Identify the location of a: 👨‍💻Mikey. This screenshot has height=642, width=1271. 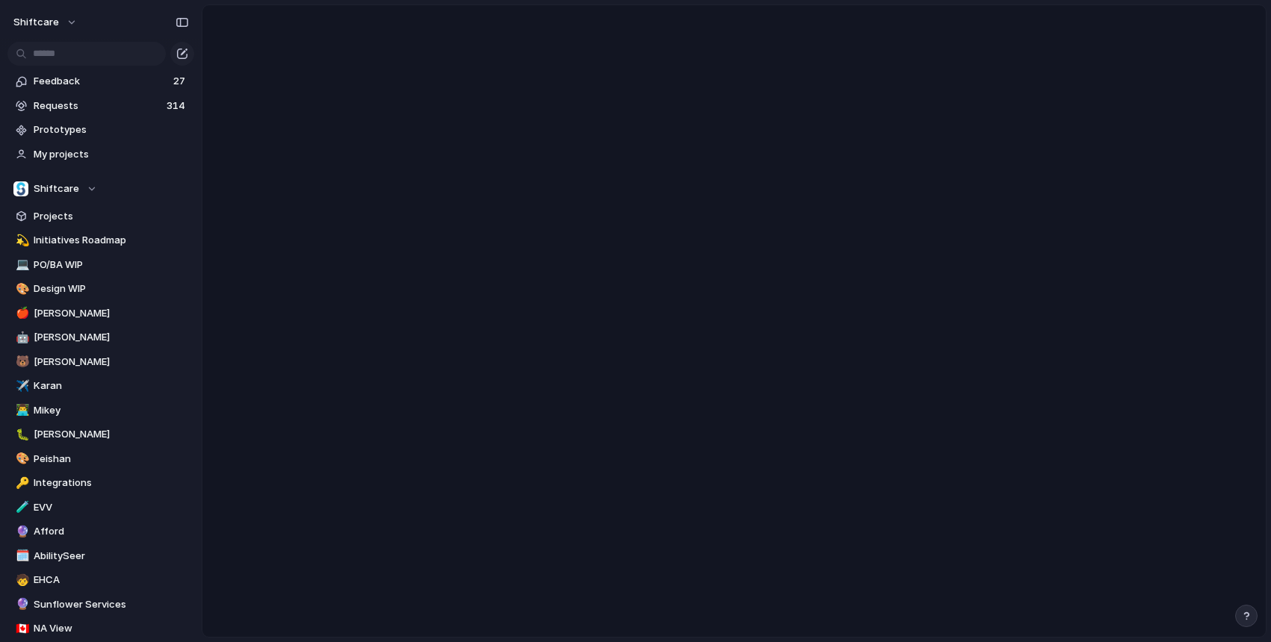
(101, 411).